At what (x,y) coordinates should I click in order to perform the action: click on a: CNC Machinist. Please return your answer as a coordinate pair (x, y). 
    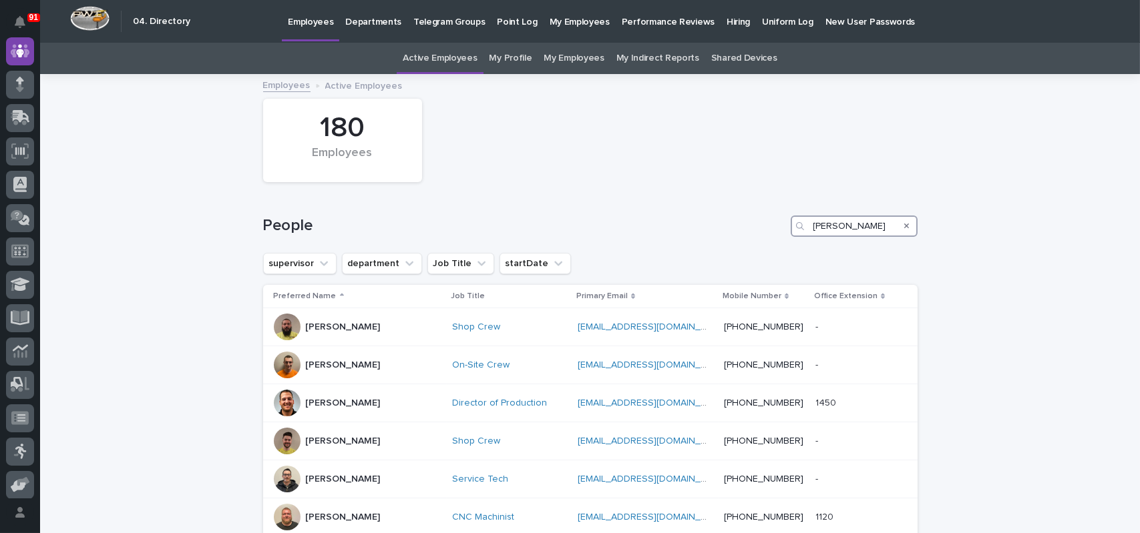
    Looking at the image, I should click on (483, 517).